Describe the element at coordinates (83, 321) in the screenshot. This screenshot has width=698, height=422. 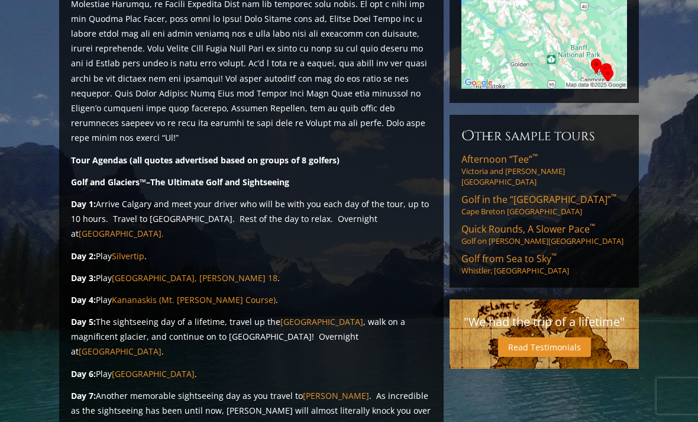
I see `strong: Day 5:` at that location.